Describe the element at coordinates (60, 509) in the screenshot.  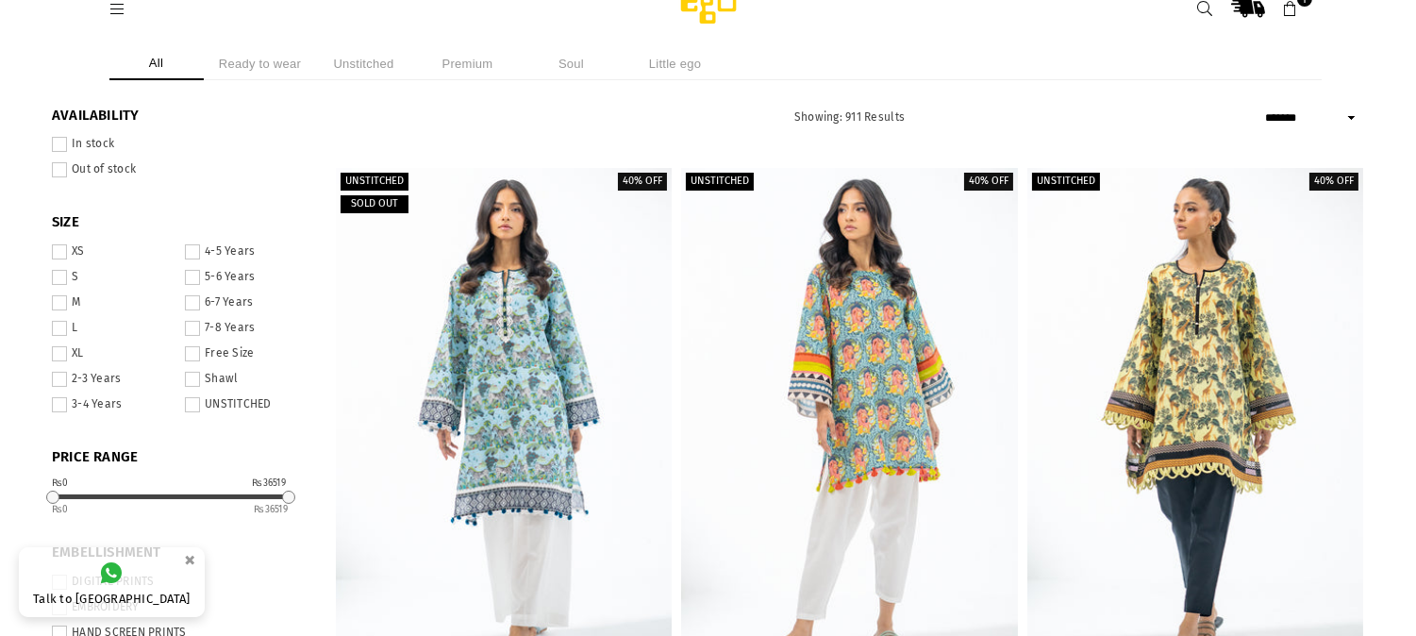
I see `ins: 0` at that location.